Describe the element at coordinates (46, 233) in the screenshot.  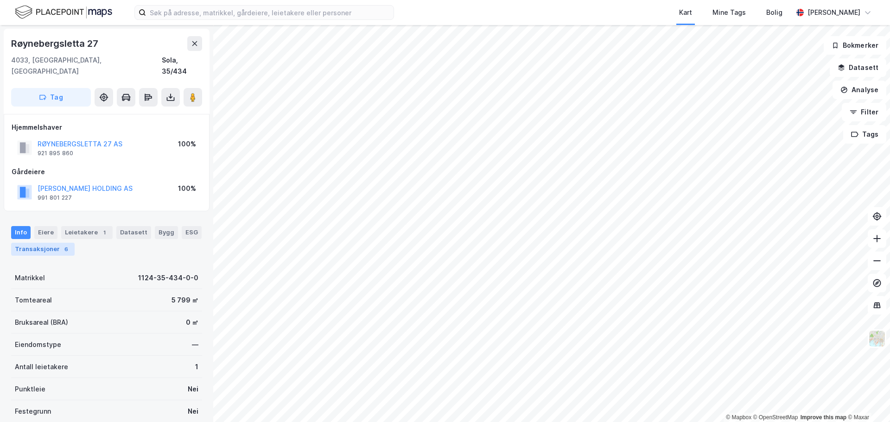
I see `div: Eiere` at that location.